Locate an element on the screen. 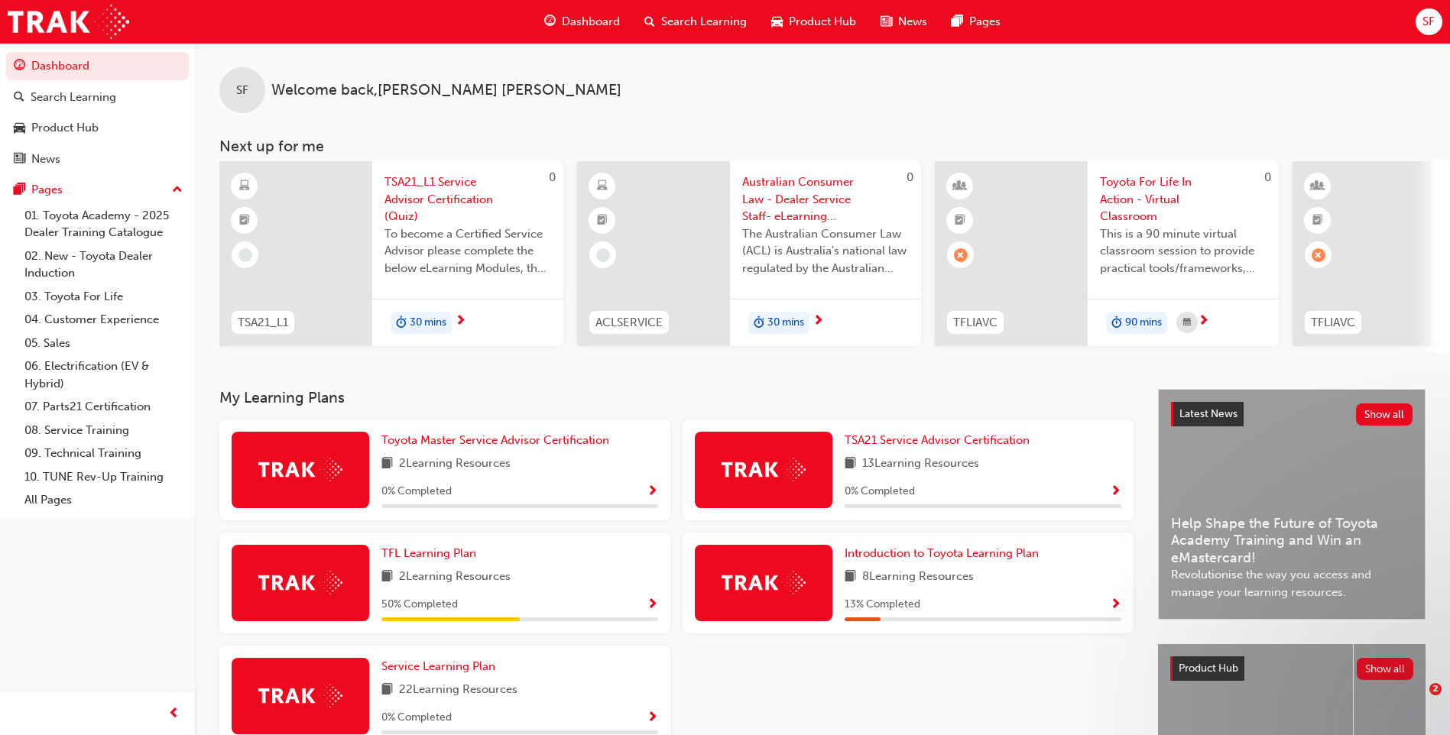 This screenshot has width=1450, height=735. a: Dashboard is located at coordinates (97, 66).